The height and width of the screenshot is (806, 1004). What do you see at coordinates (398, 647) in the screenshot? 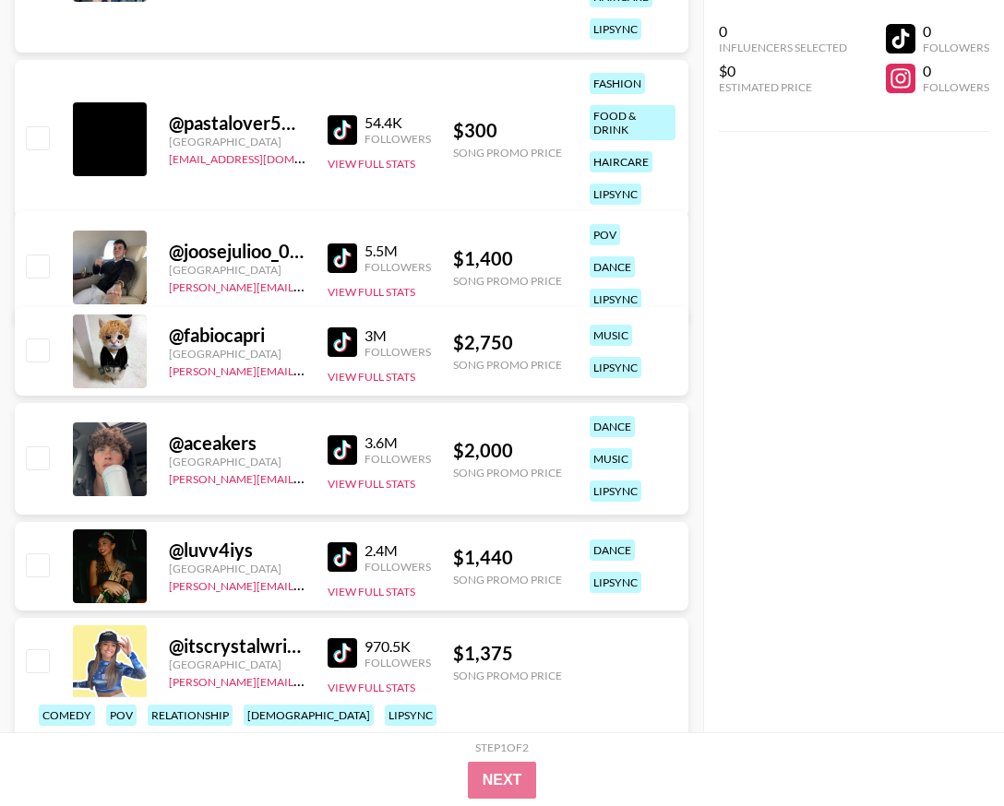
I see `div: 970.5K` at bounding box center [398, 647].